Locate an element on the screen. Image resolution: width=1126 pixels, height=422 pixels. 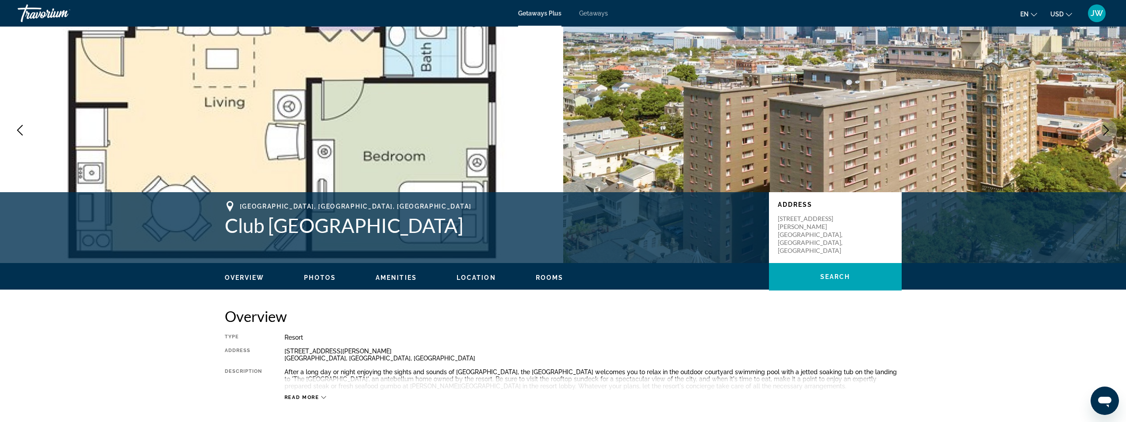
span: Search is located at coordinates (836, 277).